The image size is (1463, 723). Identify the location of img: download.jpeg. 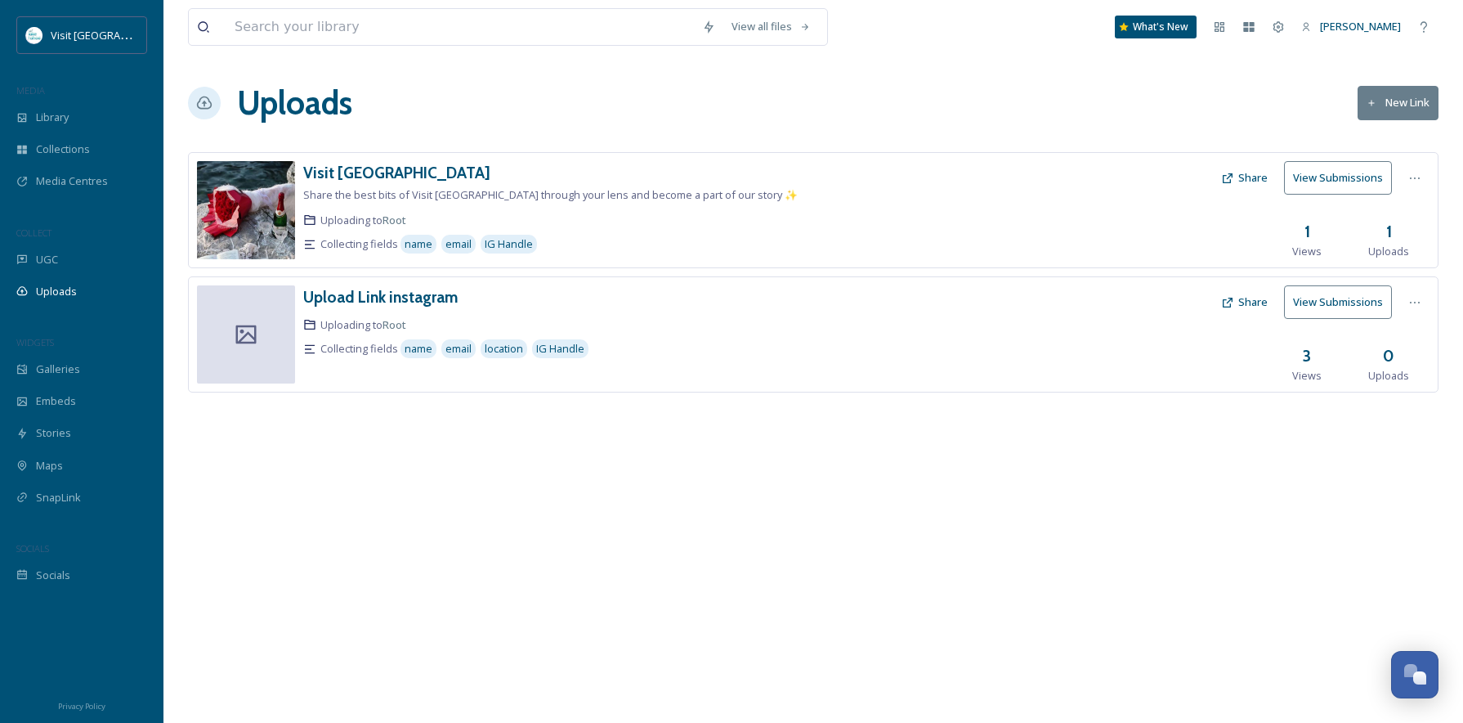
(34, 35).